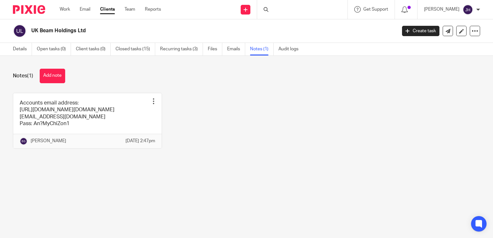 This screenshot has height=238, width=493. Describe the element at coordinates (30, 76) in the screenshot. I see `span: (1)` at that location.